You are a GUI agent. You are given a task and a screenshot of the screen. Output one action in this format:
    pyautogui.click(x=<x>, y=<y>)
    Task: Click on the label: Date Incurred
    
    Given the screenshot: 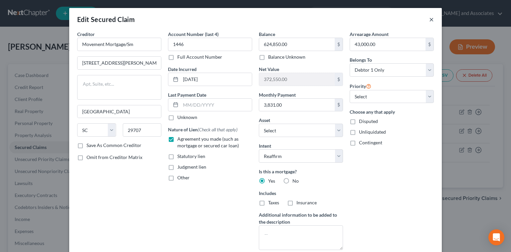 What is the action you would take?
    pyautogui.click(x=182, y=69)
    